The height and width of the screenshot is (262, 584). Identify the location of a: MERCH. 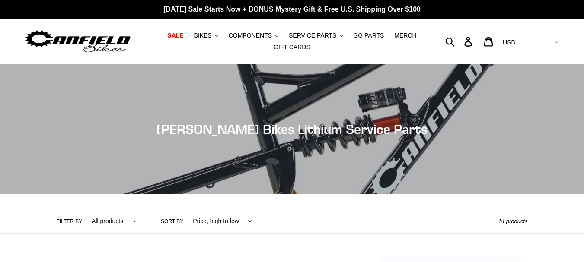
(405, 35).